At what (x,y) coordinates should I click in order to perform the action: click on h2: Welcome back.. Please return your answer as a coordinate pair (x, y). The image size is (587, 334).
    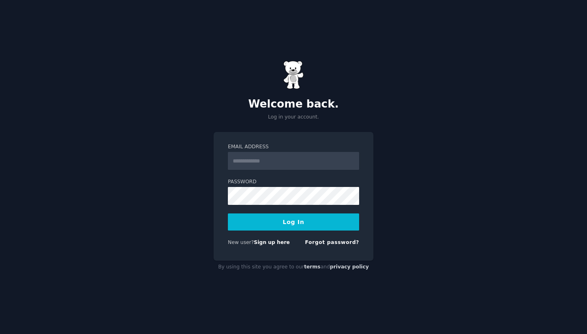
    Looking at the image, I should click on (293, 104).